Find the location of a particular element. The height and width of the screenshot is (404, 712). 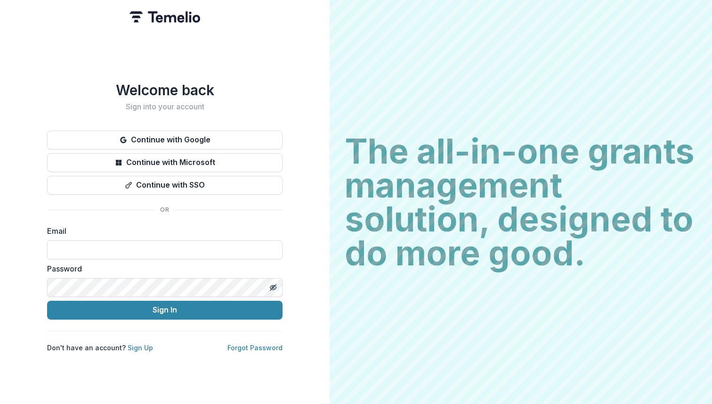

h2: Sign into your account is located at coordinates (165, 106).